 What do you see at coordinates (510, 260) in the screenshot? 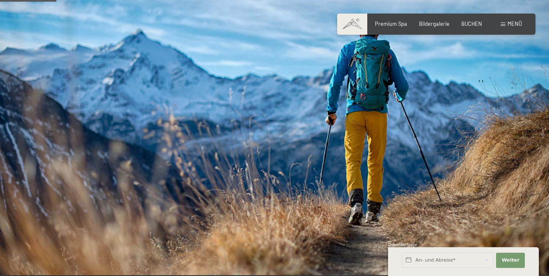
I see `span: Weiter` at bounding box center [510, 260].